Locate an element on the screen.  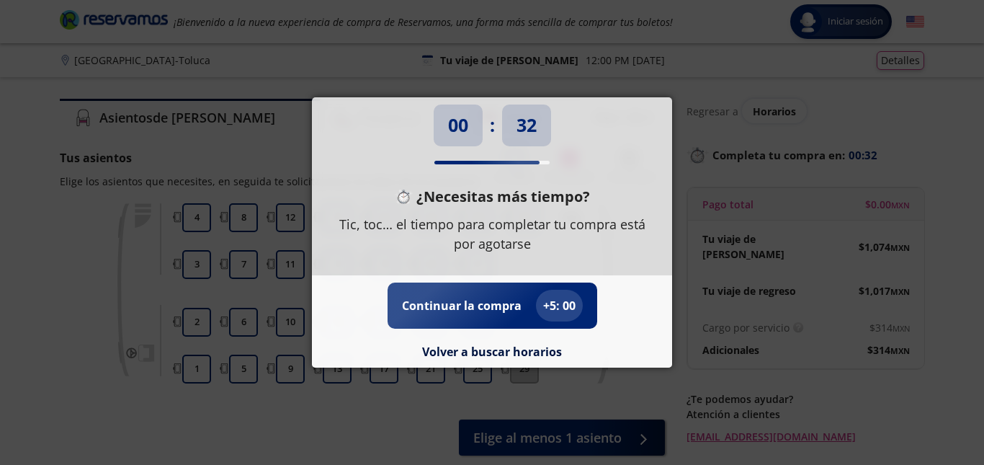
p: Tic, toc… el tiempo para completar tu compra está por agotarse is located at coordinates (492, 234).